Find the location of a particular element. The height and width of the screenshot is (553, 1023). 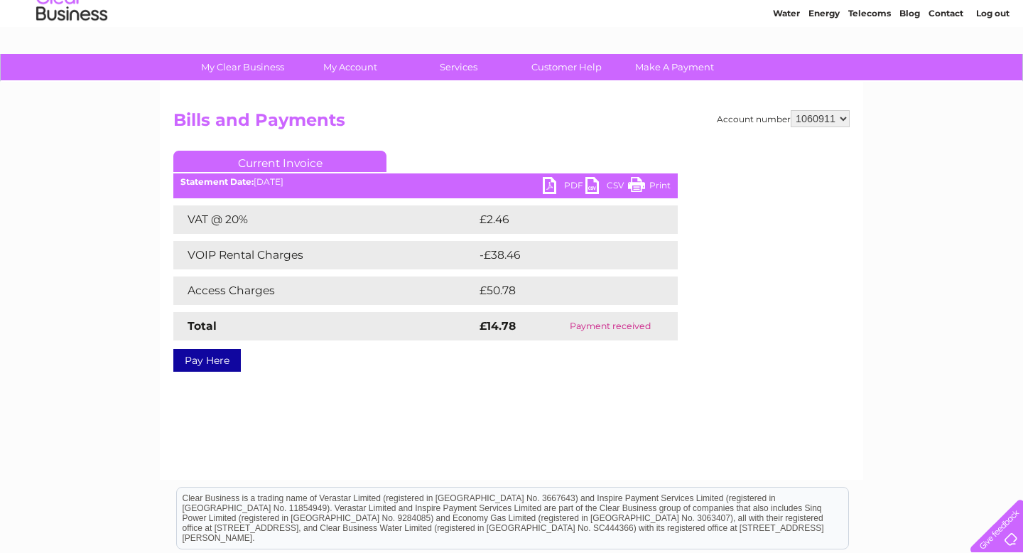

a: Contact is located at coordinates (946, 65).